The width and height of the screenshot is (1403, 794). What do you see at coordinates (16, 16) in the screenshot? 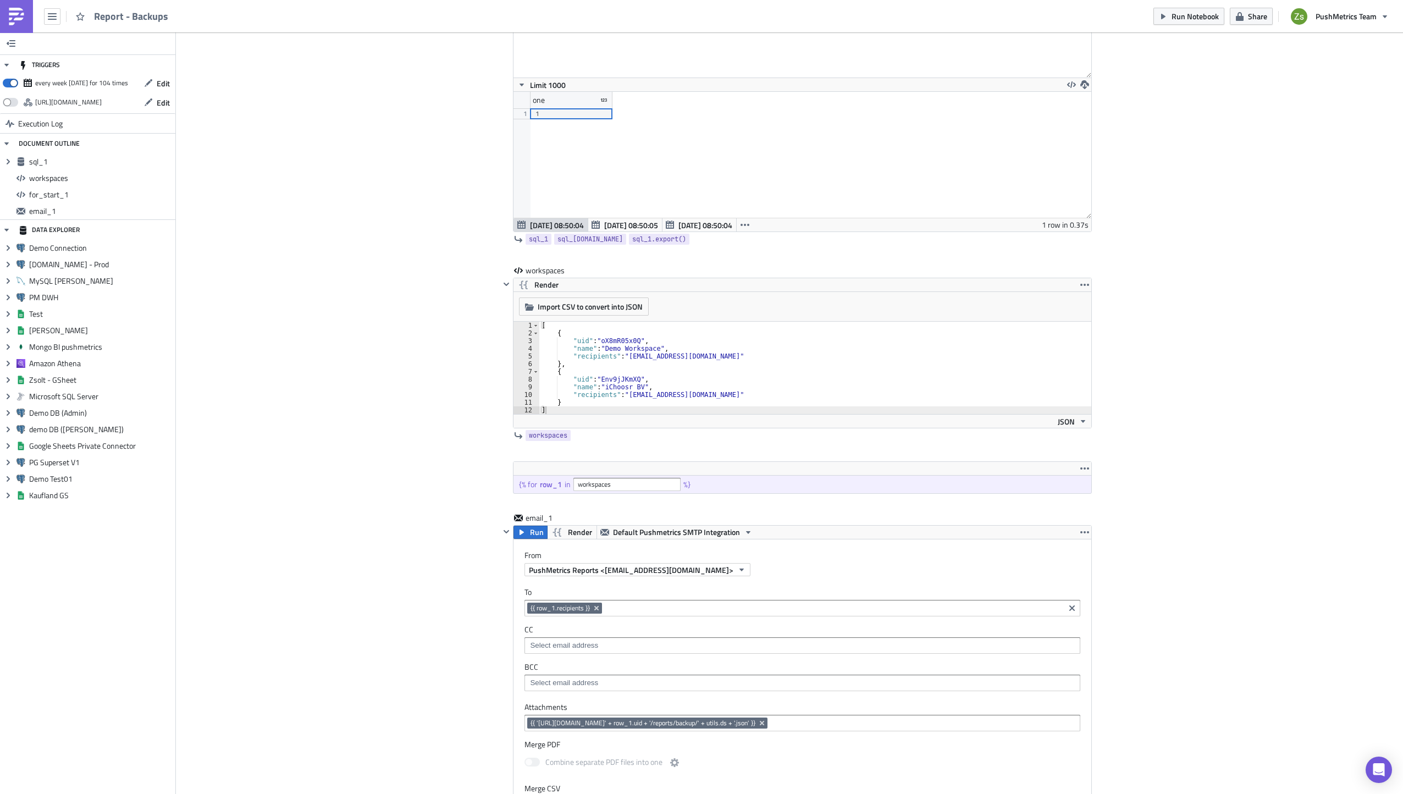
I see `img: PushMetrics` at bounding box center [16, 16].